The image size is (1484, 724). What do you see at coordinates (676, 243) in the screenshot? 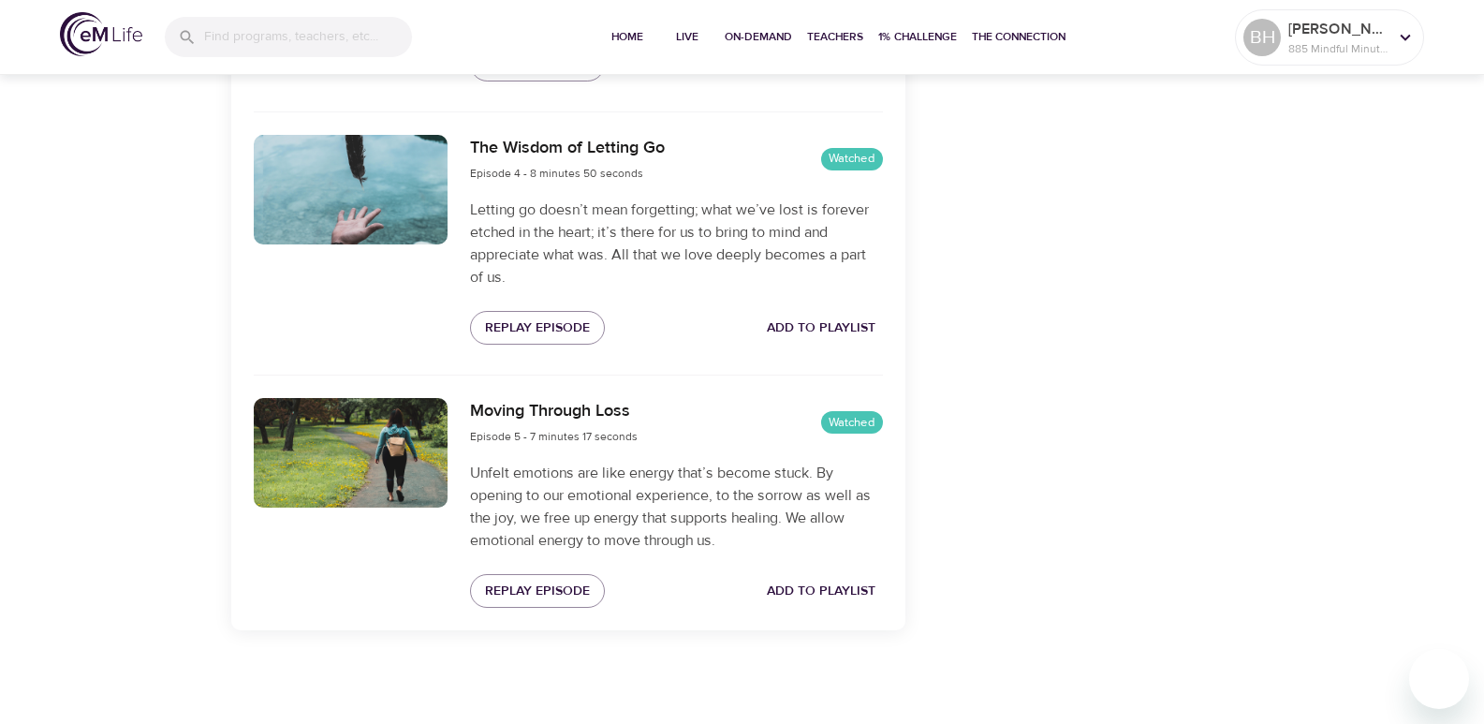
I see `p: Letting go doesn’t mean forgetting; what we’ve lost is forever etched in the heart; it’s there fo...` at bounding box center [676, 243].